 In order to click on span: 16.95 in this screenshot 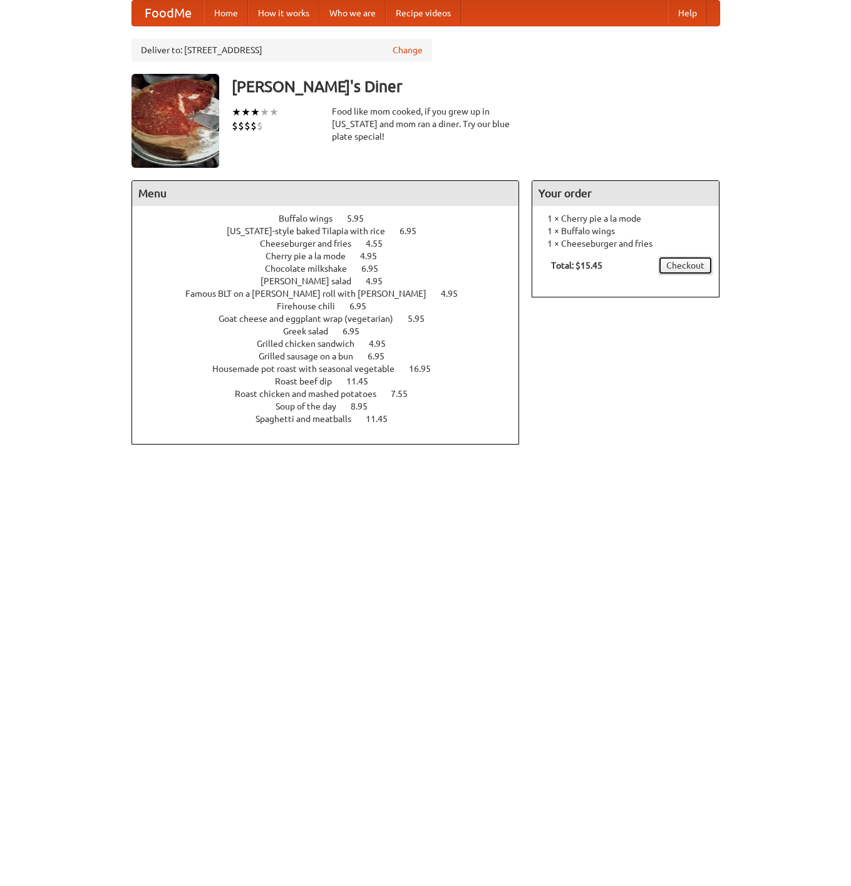, I will do `click(426, 369)`.